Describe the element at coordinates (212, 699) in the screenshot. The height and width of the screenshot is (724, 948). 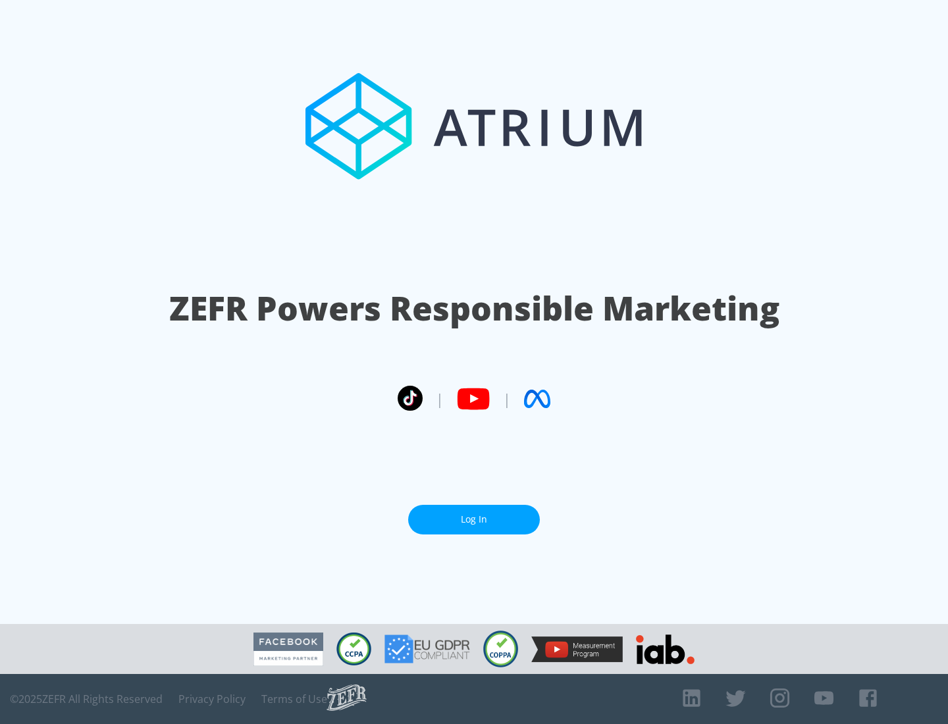
I see `a: Privacy Policy` at that location.